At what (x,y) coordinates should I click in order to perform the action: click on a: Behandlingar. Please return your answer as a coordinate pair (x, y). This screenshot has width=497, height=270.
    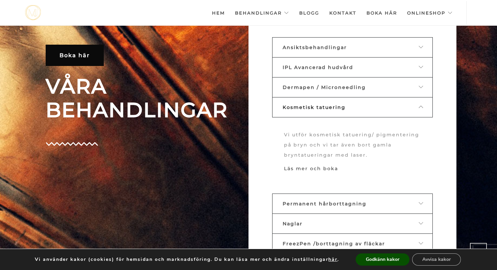
    Looking at the image, I should click on (262, 13).